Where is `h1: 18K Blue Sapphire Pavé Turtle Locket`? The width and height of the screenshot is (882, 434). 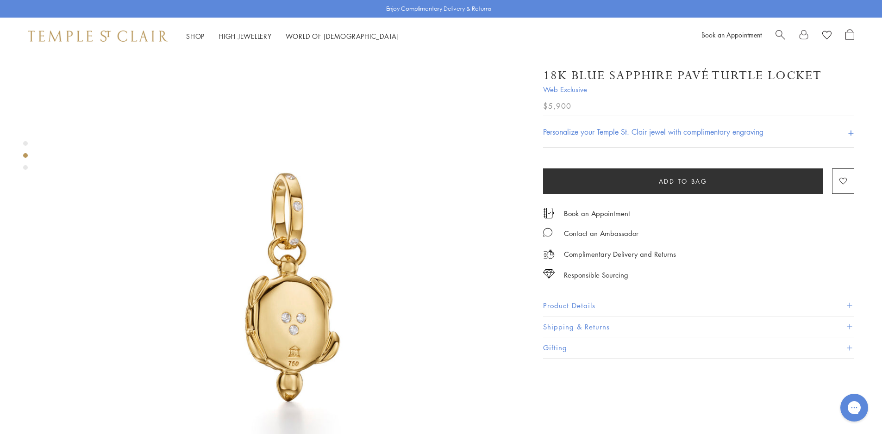 h1: 18K Blue Sapphire Pavé Turtle Locket is located at coordinates (682, 75).